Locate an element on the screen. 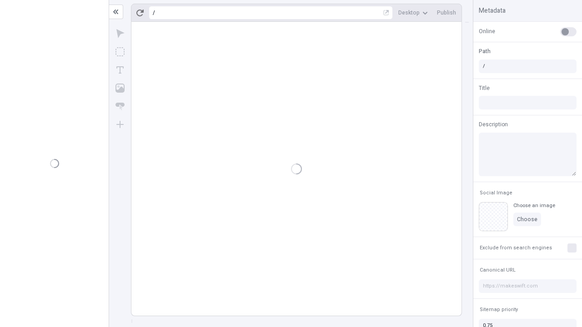 The image size is (582, 327). span: Canonical URL is located at coordinates (497, 270).